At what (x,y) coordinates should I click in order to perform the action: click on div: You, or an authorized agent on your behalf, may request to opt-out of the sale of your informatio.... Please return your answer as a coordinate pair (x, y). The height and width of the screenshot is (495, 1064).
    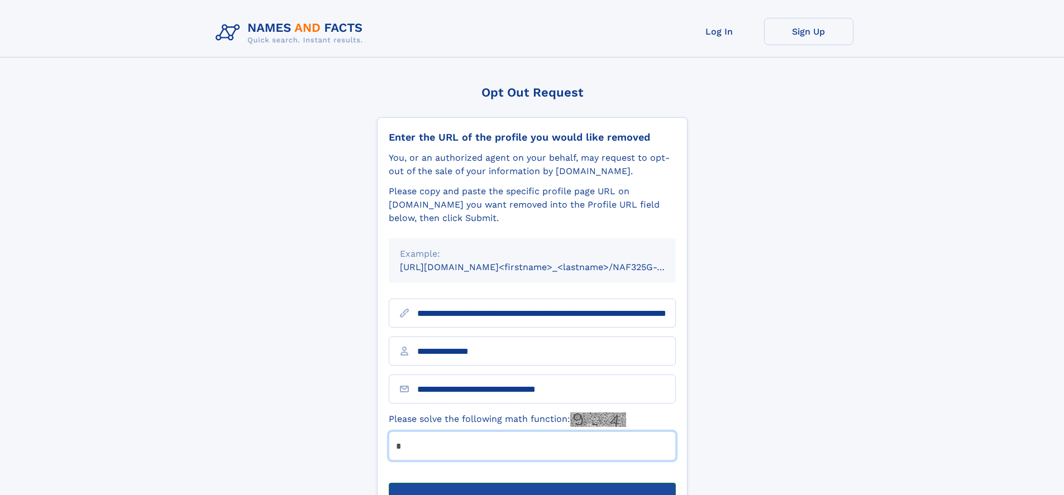
    Looking at the image, I should click on (532, 165).